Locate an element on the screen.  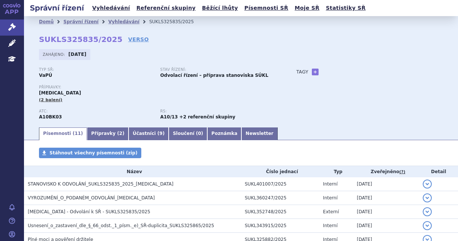
th: Číslo jednací is located at coordinates (280, 172).